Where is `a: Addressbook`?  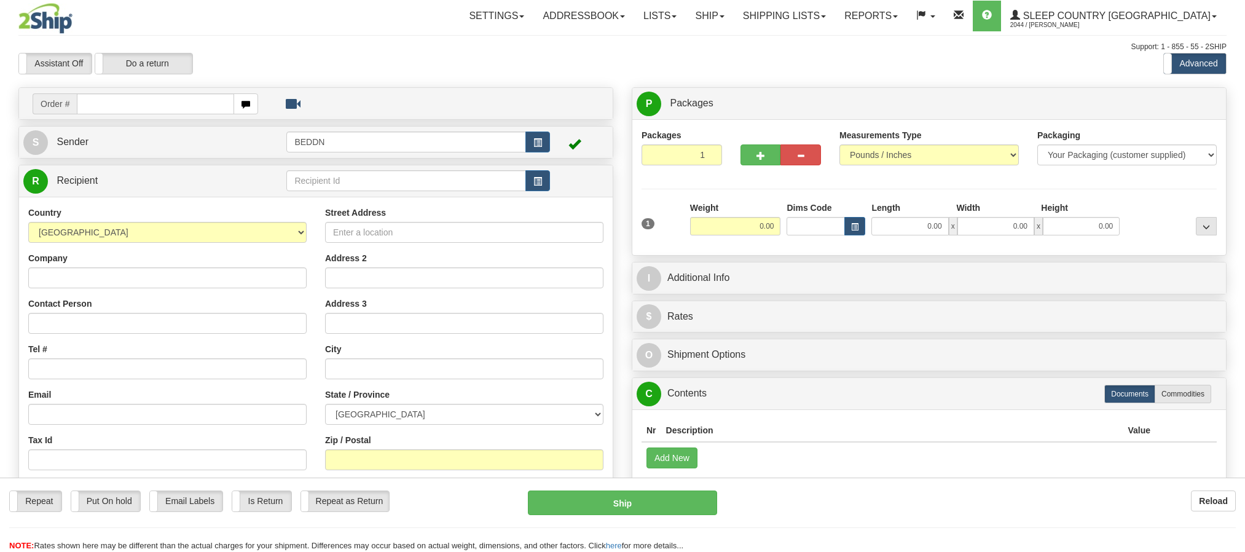
a: Addressbook is located at coordinates (584, 16).